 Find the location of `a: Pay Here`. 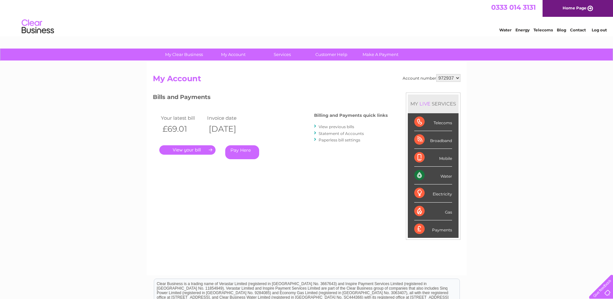

a: Pay Here is located at coordinates (242, 152).